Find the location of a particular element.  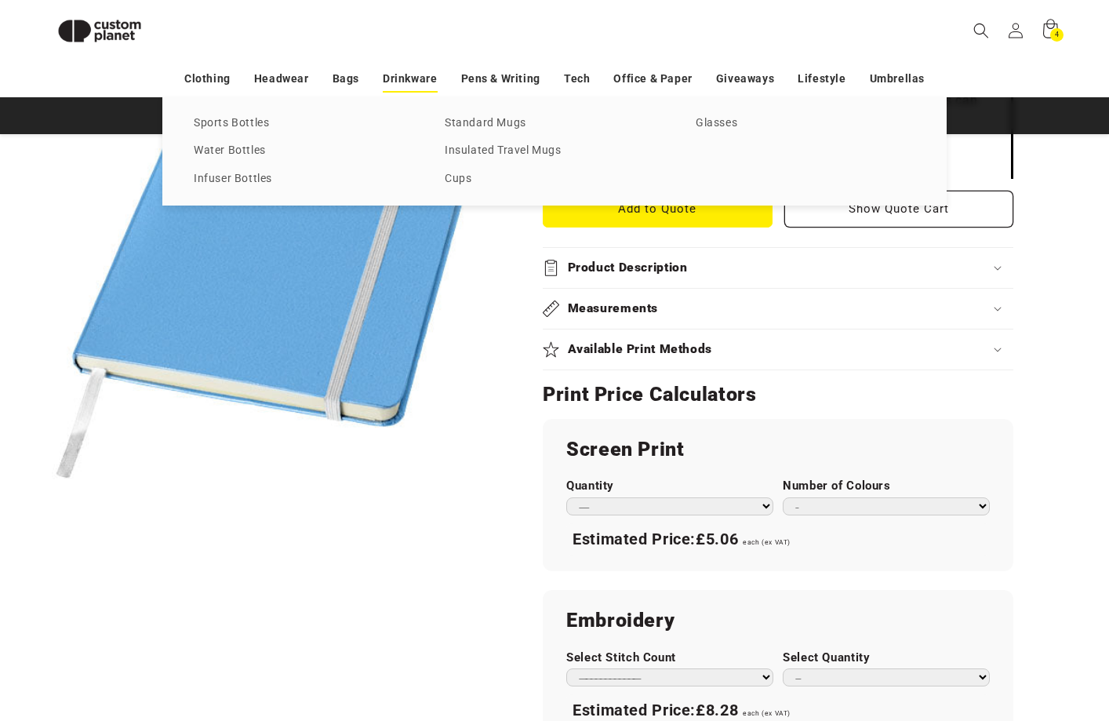

a: Drinkware is located at coordinates (410, 78).